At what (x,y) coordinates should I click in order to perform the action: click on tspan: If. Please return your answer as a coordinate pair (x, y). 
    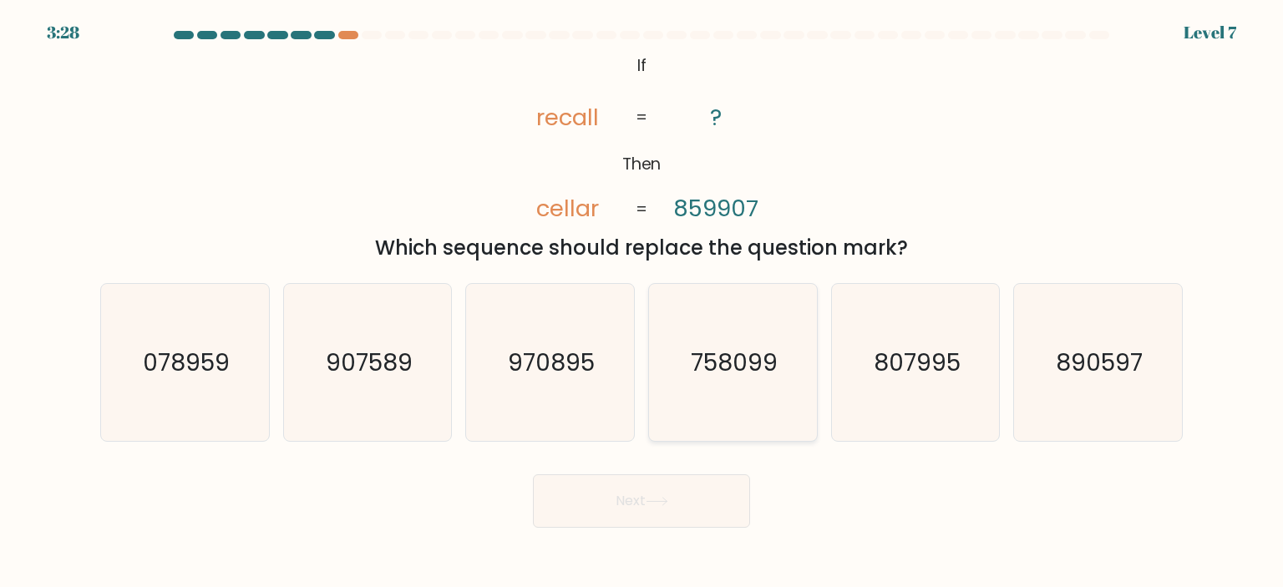
    Looking at the image, I should click on (642, 65).